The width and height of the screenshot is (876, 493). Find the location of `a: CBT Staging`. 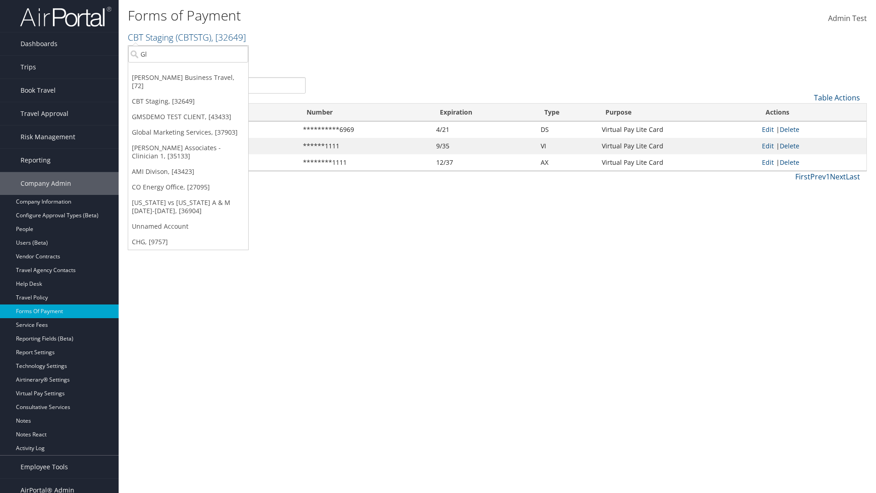

a: CBT Staging is located at coordinates (187, 37).